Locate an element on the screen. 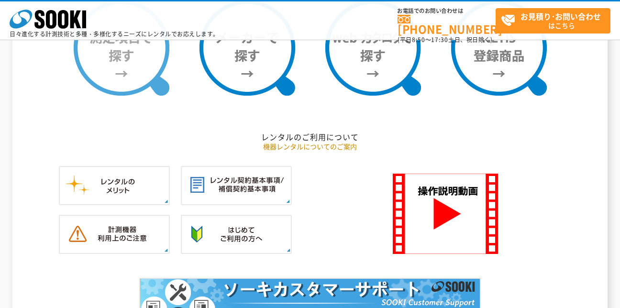  span: 17:30 is located at coordinates (439, 40).